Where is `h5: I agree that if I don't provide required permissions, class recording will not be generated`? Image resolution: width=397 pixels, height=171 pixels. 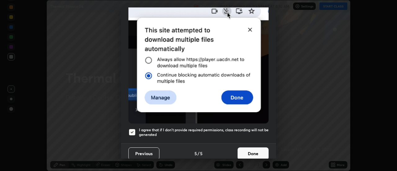
h5: I agree that if I don't provide required permissions, class recording will not be generated is located at coordinates (204, 132).